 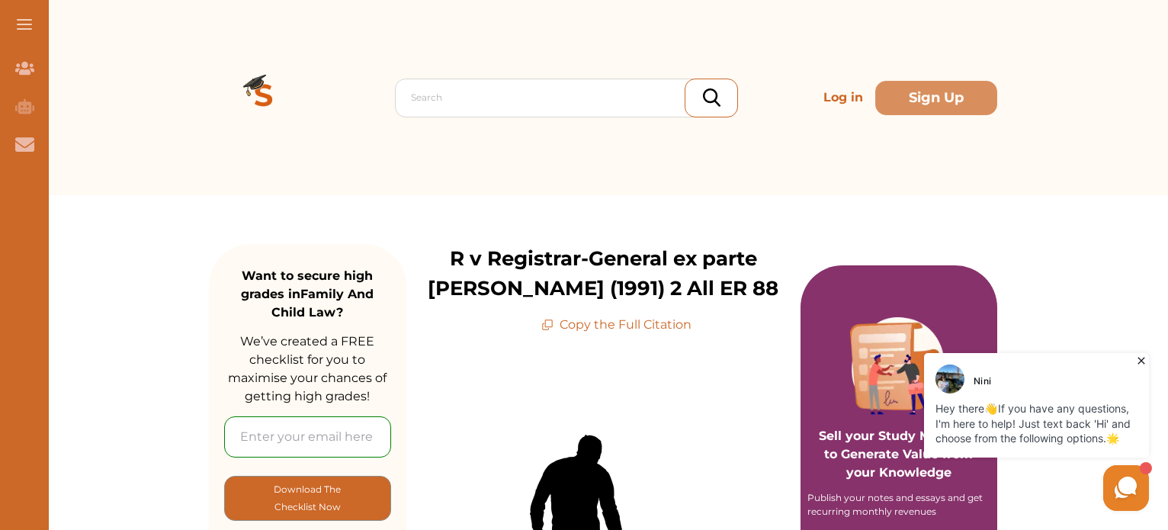 I want to click on button: [object Object], so click(x=307, y=498).